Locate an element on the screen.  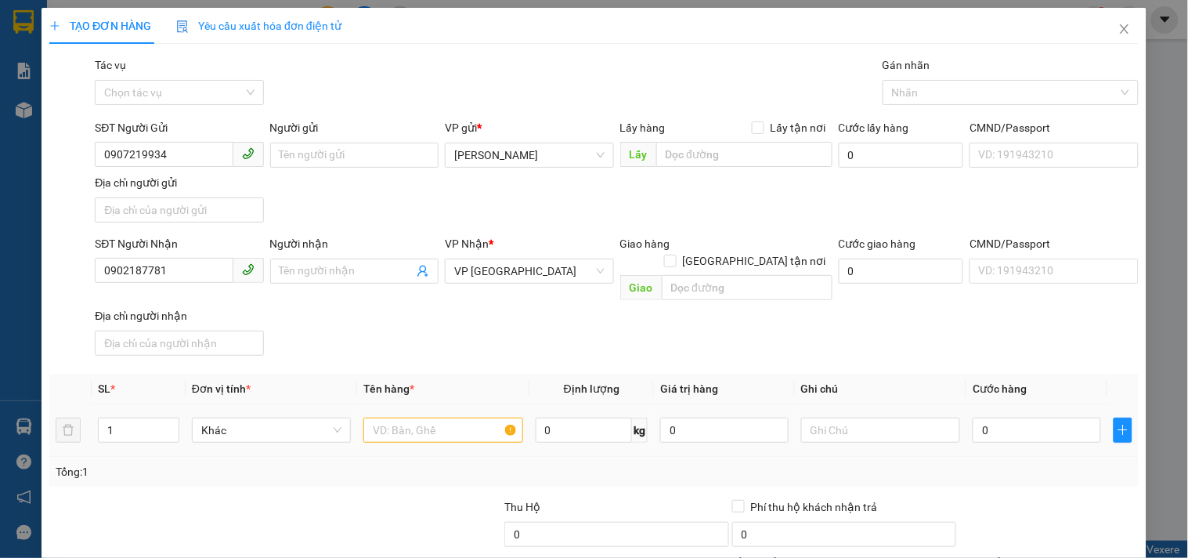
div: Địa chỉ người gửi is located at coordinates (179, 182).